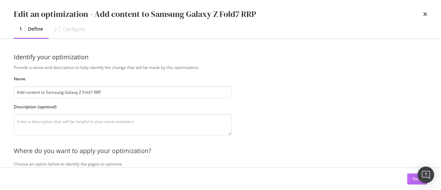 This screenshot has height=190, width=441. Describe the element at coordinates (221, 57) in the screenshot. I see `div: Identify your optimization` at that location.